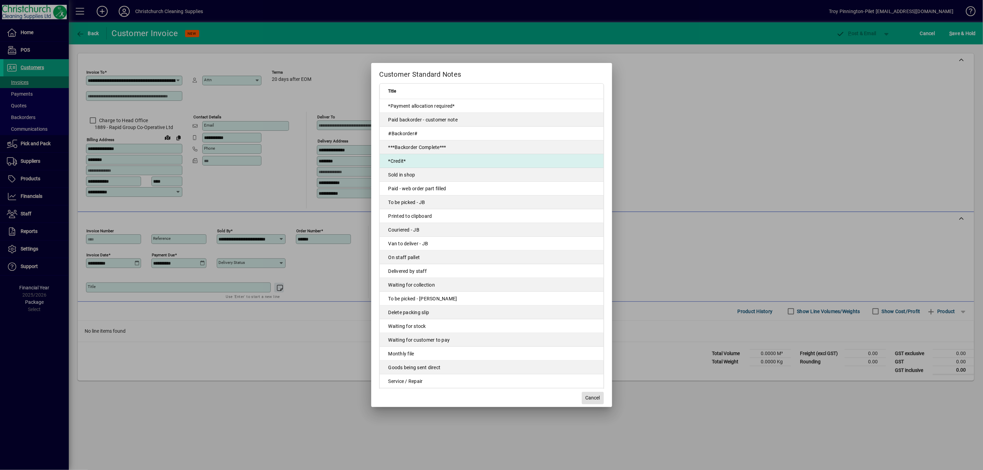 This screenshot has width=983, height=470. What do you see at coordinates (392, 91) in the screenshot?
I see `span: Title` at bounding box center [392, 91].